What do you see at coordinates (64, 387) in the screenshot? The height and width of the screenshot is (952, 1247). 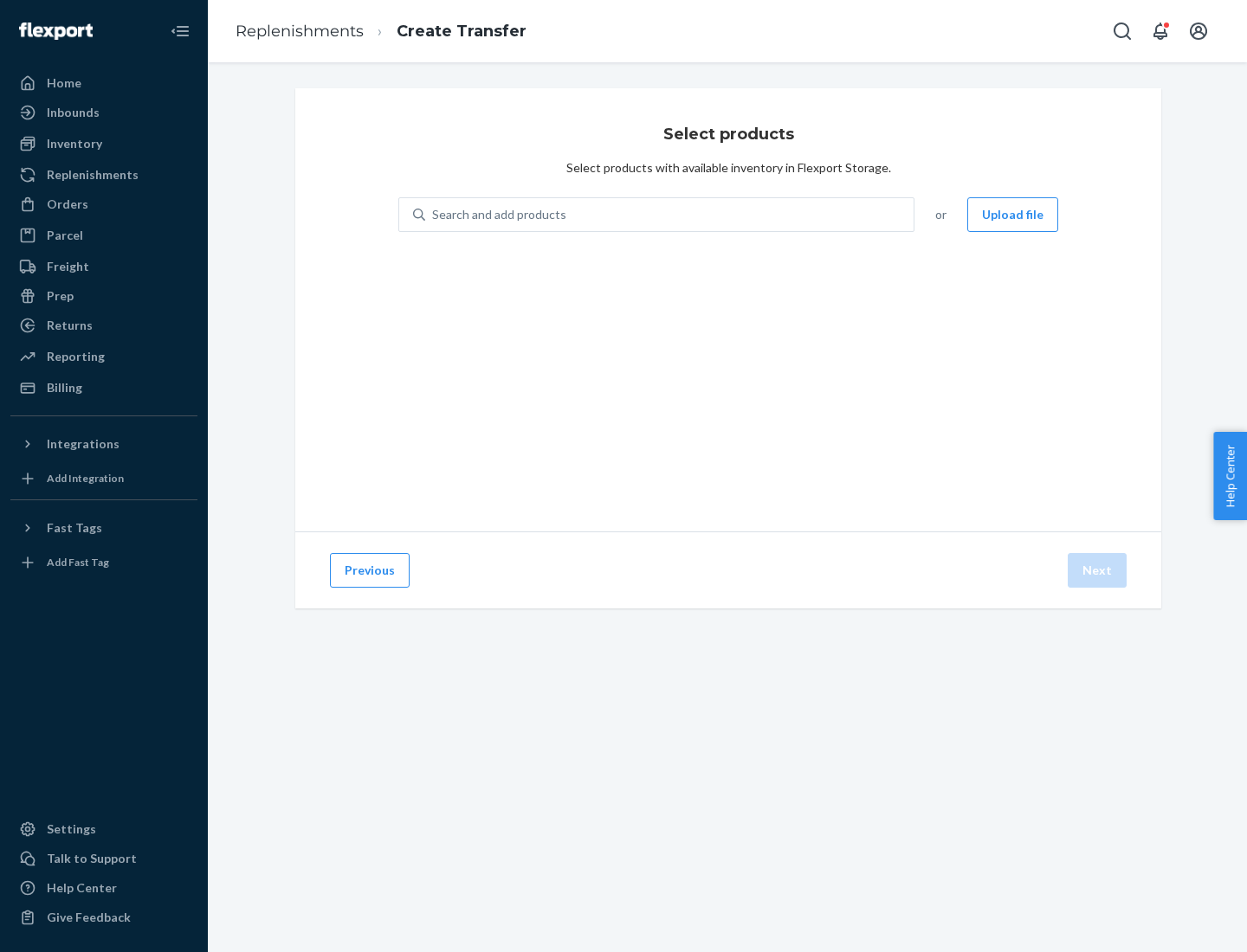 I see `div: Billing` at bounding box center [64, 387].